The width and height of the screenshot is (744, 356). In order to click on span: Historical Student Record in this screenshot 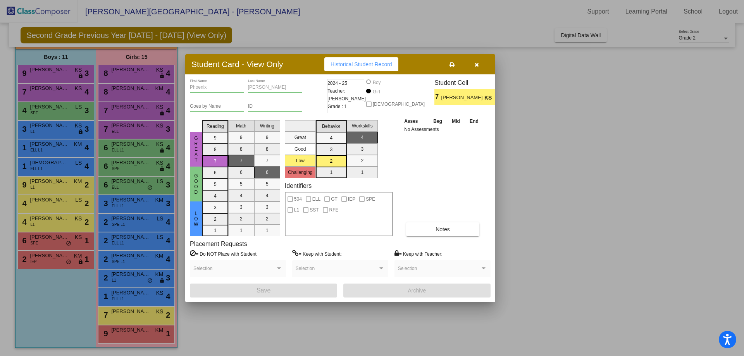, I will do `click(361, 64)`.